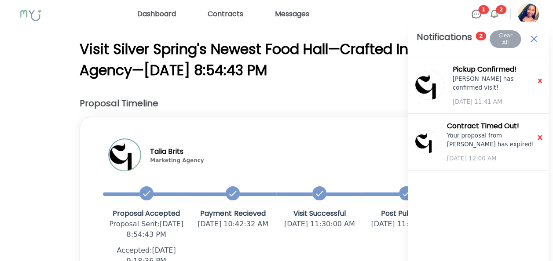  Describe the element at coordinates (497, 70) in the screenshot. I see `h3: Pickup Confirmed !` at that location.